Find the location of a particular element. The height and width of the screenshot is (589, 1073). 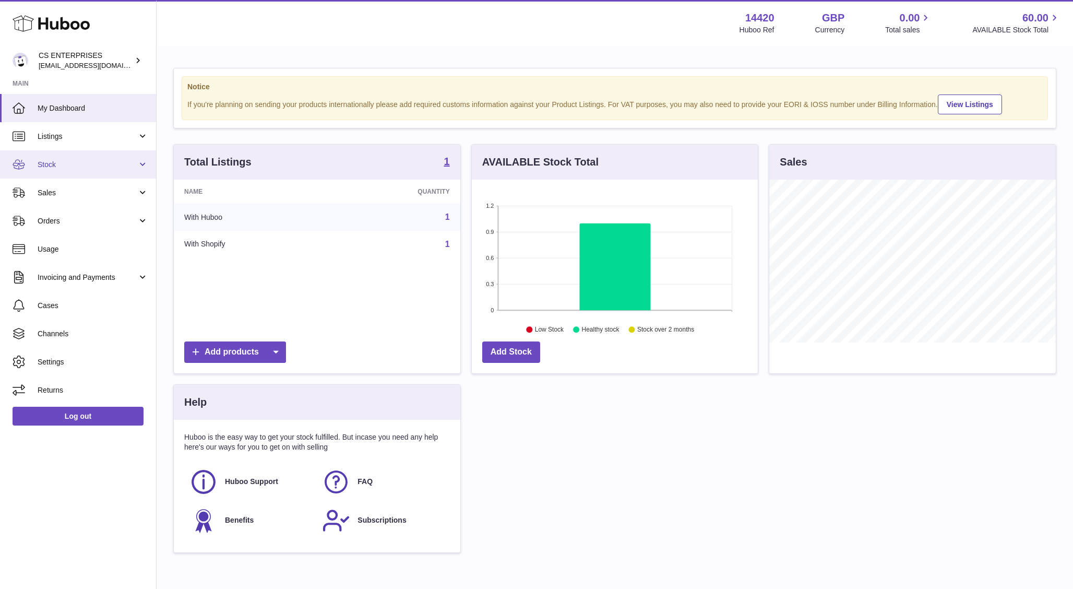

th: Quantity is located at coordinates (394, 192).